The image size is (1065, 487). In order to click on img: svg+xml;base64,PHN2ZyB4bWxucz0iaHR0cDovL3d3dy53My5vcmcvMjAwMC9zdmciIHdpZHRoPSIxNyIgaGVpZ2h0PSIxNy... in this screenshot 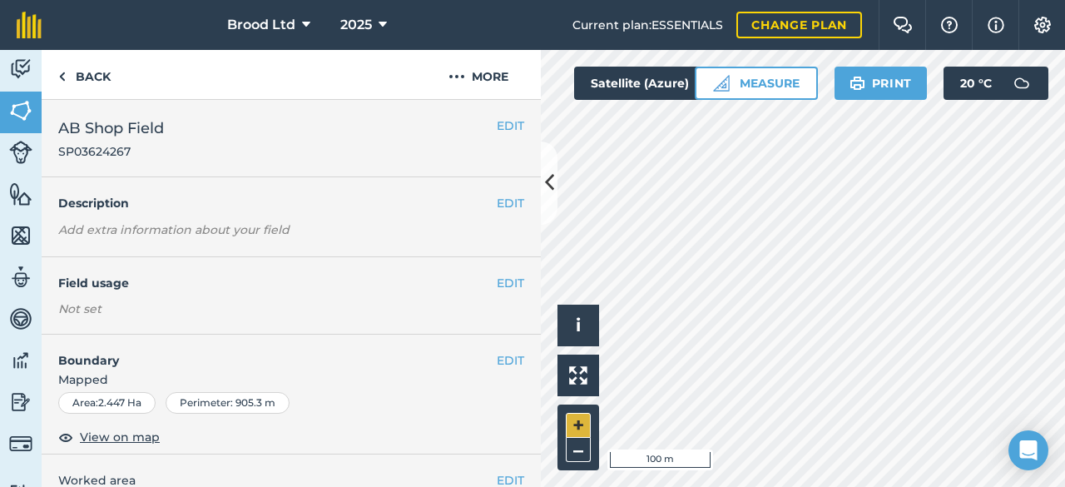, I will do `click(996, 25)`.